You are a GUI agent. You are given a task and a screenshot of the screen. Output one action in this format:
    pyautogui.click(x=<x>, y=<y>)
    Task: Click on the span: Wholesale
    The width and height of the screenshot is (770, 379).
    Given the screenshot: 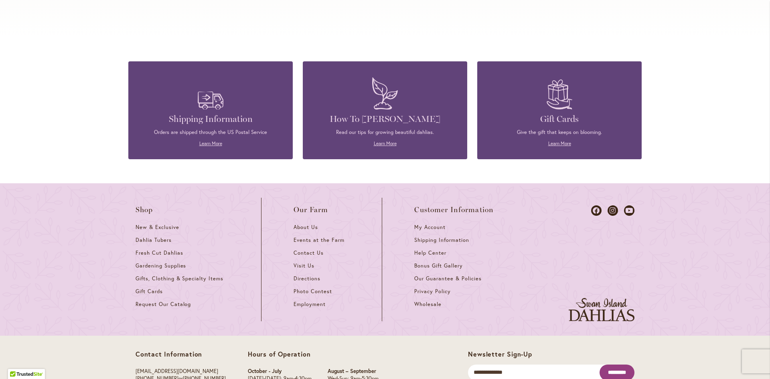 What is the action you would take?
    pyautogui.click(x=428, y=304)
    